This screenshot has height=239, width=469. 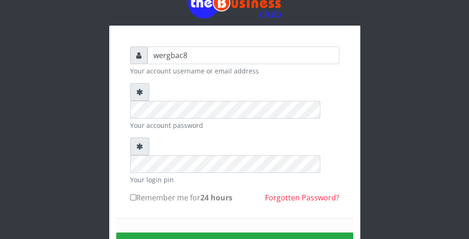 What do you see at coordinates (216, 197) in the screenshot?
I see `b: 24 hours` at bounding box center [216, 197].